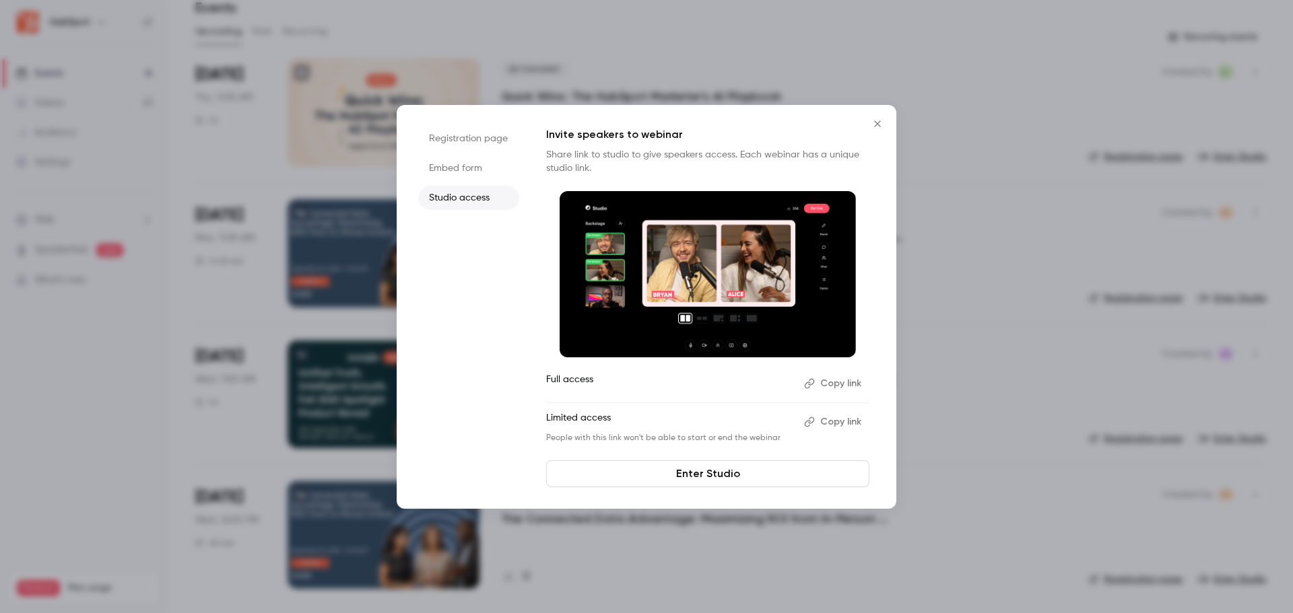 This screenshot has height=613, width=1293. I want to click on p: Share link to studio to give speakers access. Each webinar has a unique studio link., so click(708, 162).